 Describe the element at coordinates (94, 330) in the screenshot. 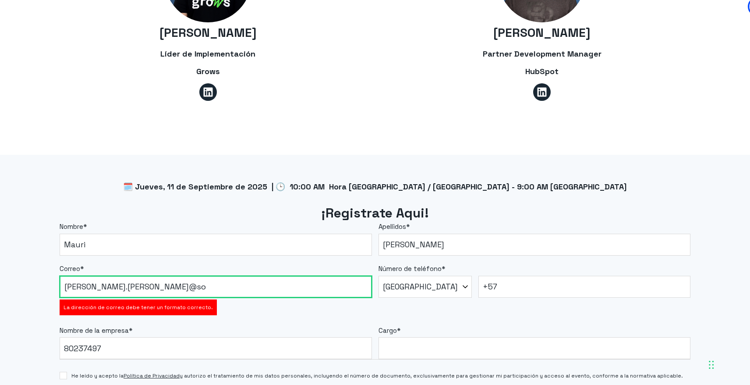

I see `span: Nombre de la empresa` at that location.